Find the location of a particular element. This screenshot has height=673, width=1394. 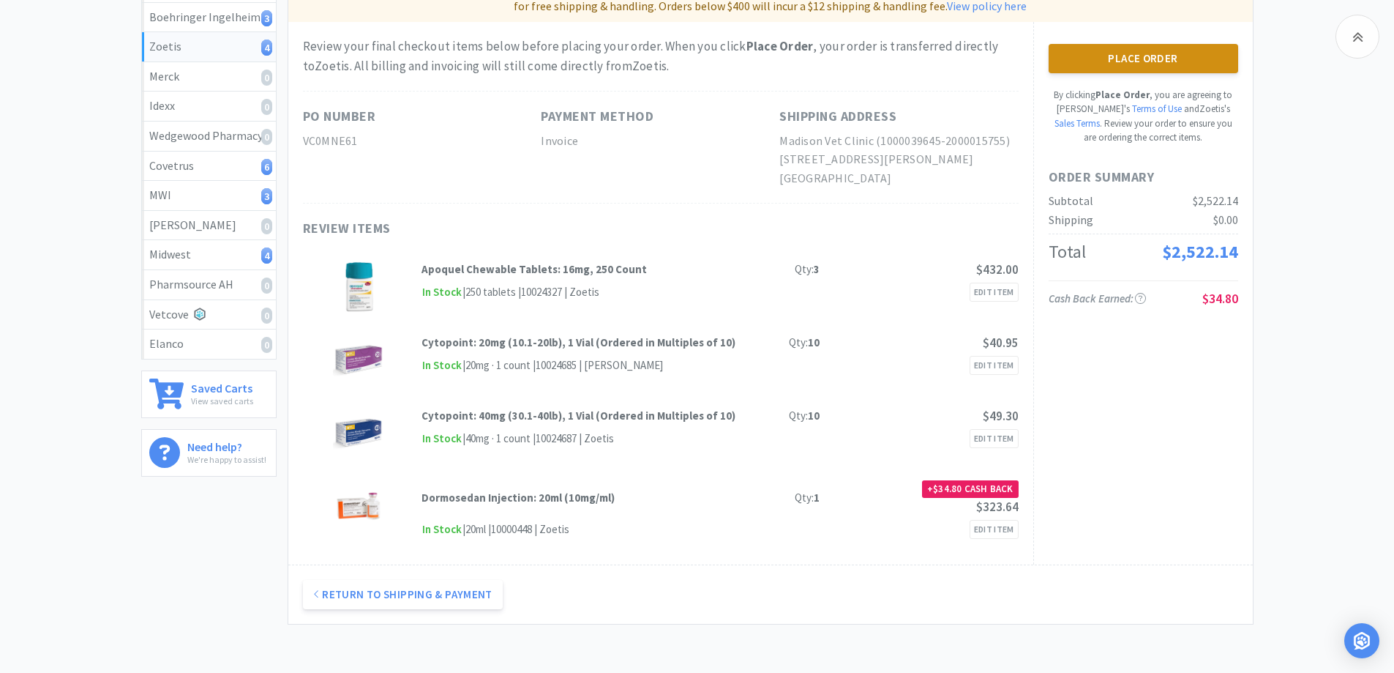

h2: Invoice is located at coordinates (660, 141).